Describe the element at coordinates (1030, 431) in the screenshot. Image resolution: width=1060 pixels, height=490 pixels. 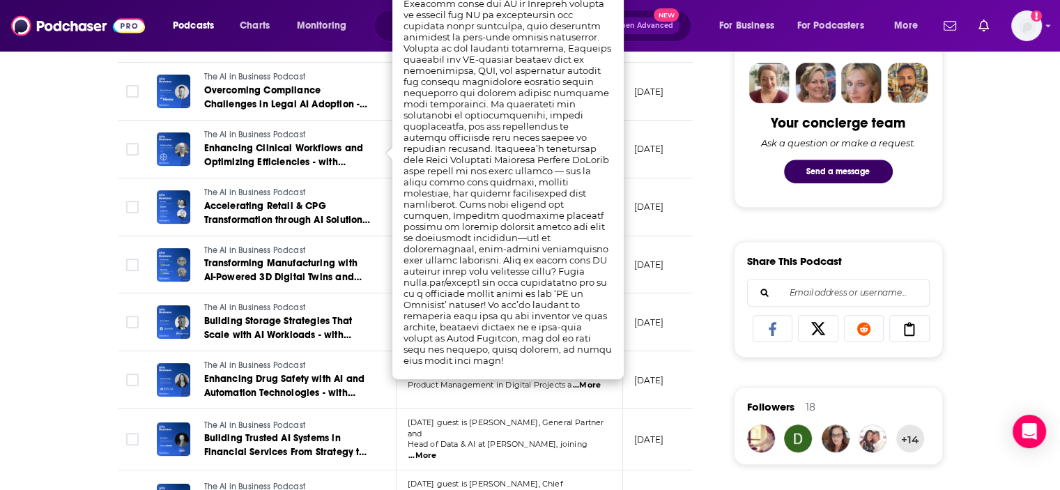
I see `div: Open Intercom Messenger` at that location.